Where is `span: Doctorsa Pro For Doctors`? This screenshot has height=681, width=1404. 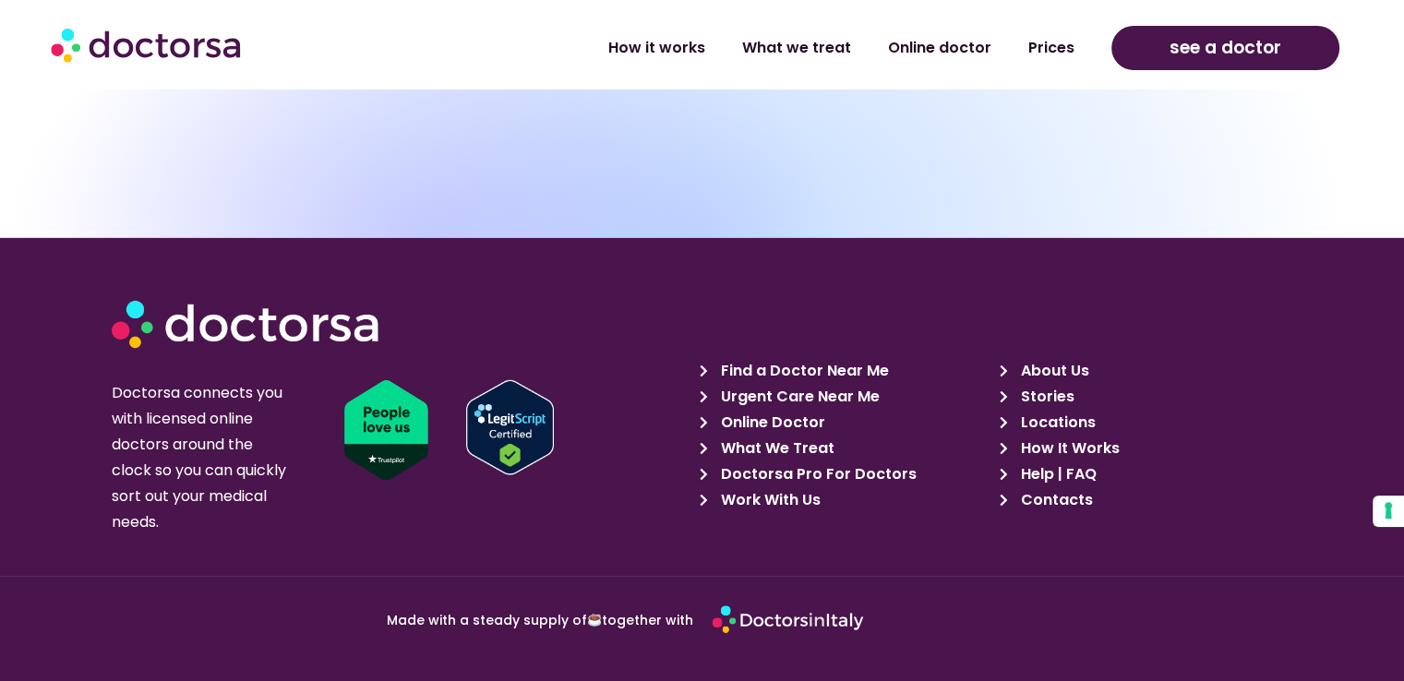 span: Doctorsa Pro For Doctors is located at coordinates (816, 475).